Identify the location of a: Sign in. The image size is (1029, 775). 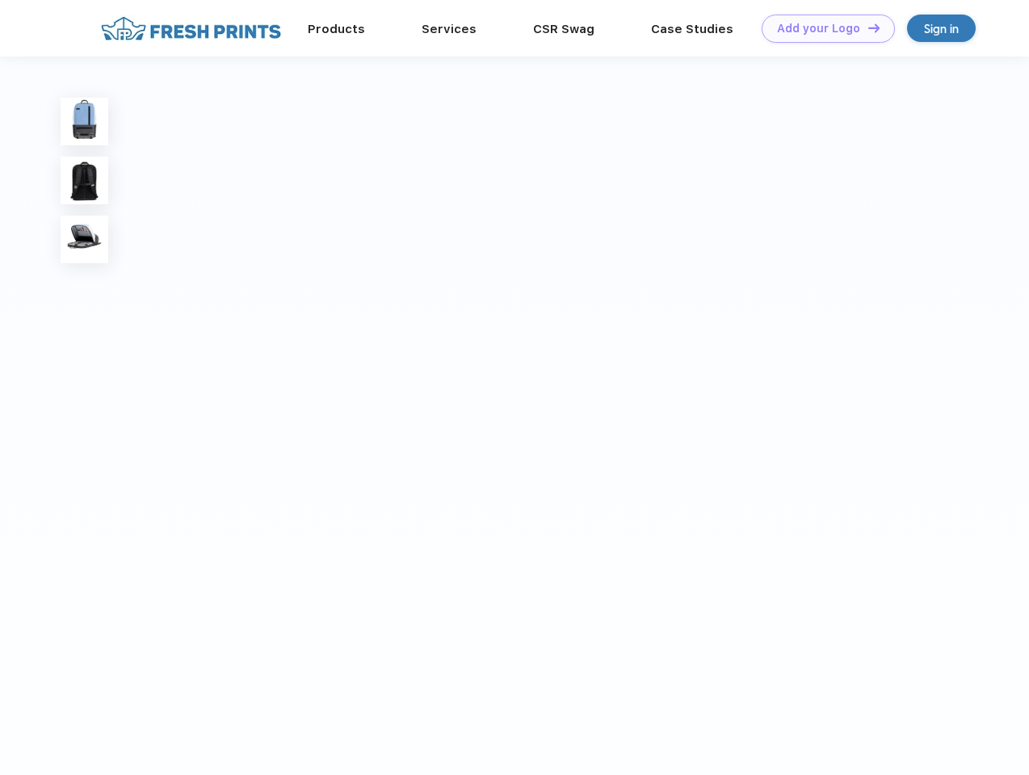
(941, 28).